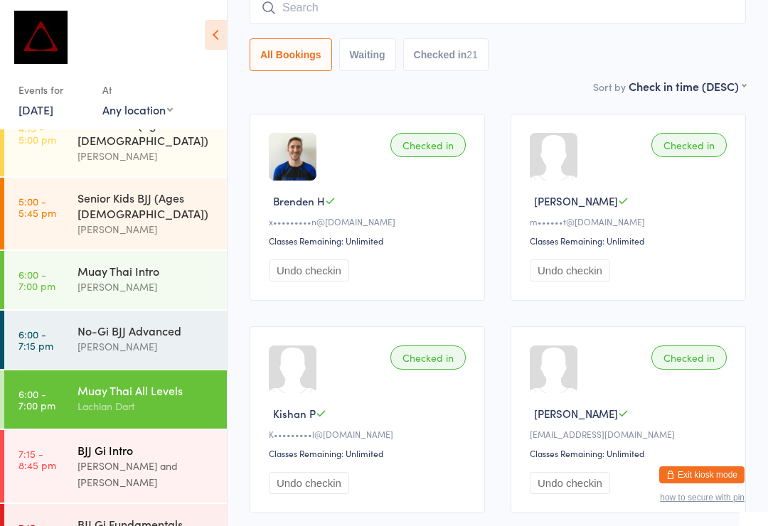 This screenshot has width=768, height=526. Describe the element at coordinates (702, 475) in the screenshot. I see `button: Exit kiosk mode` at that location.